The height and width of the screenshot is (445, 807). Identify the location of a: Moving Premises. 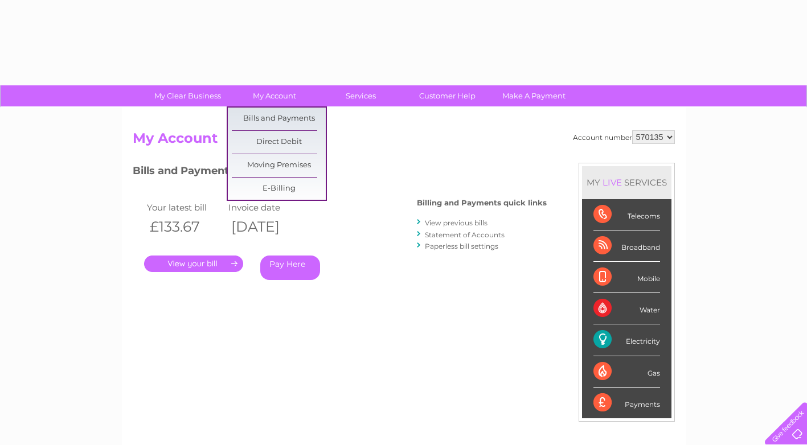
(278, 166).